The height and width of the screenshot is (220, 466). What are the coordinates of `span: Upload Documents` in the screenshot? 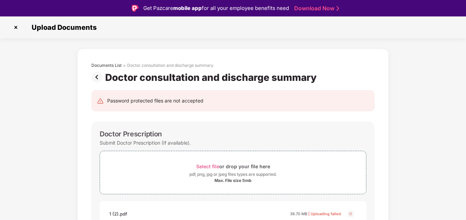 It's located at (62, 27).